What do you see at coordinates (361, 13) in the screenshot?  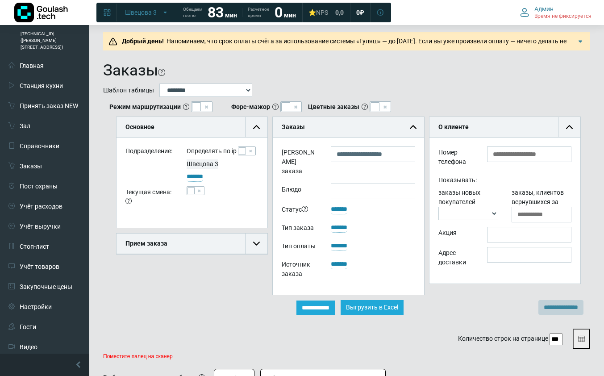 I see `a: 0 ₽` at bounding box center [361, 13].